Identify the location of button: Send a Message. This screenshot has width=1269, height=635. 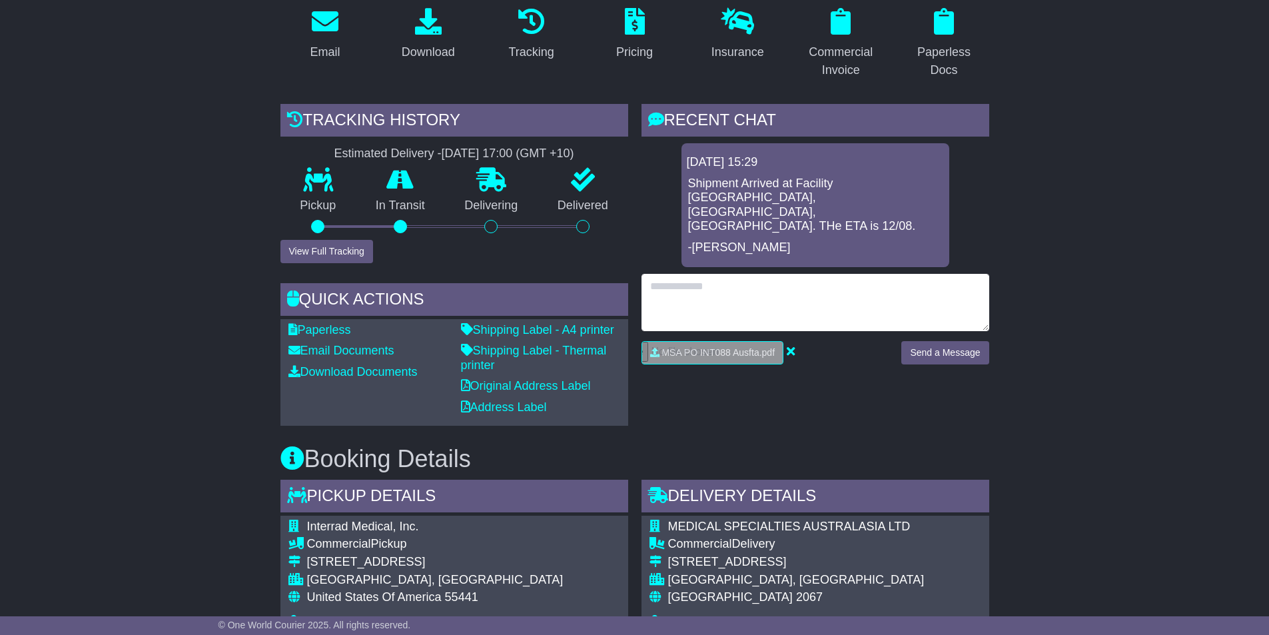
(944, 352).